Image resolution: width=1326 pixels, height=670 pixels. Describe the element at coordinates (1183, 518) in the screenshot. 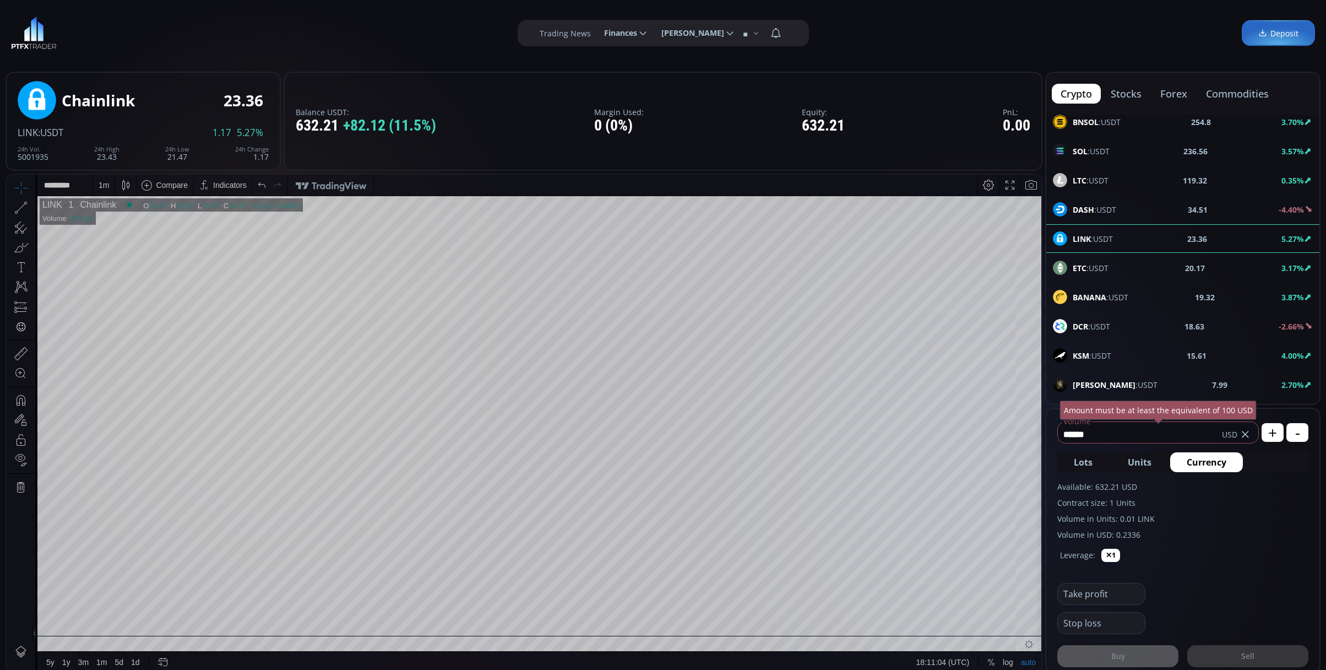

I see `label: Volume in Units: 0.01 LINK` at that location.